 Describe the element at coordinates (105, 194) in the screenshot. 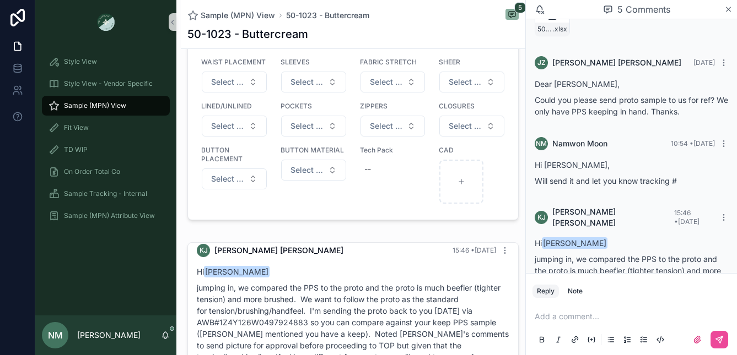

I see `span: Sample Tracking - Internal` at that location.